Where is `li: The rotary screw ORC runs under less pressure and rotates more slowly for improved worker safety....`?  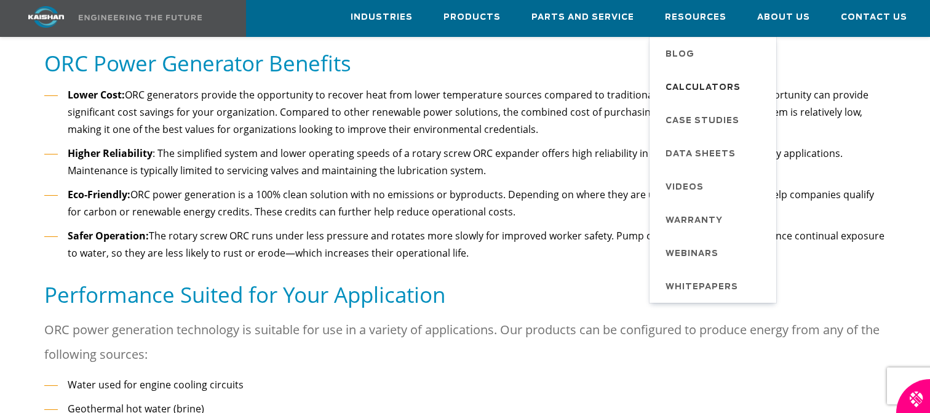
li: The rotary screw ORC runs under less pressure and rotates more slowly for improved worker safety.... is located at coordinates (465, 244).